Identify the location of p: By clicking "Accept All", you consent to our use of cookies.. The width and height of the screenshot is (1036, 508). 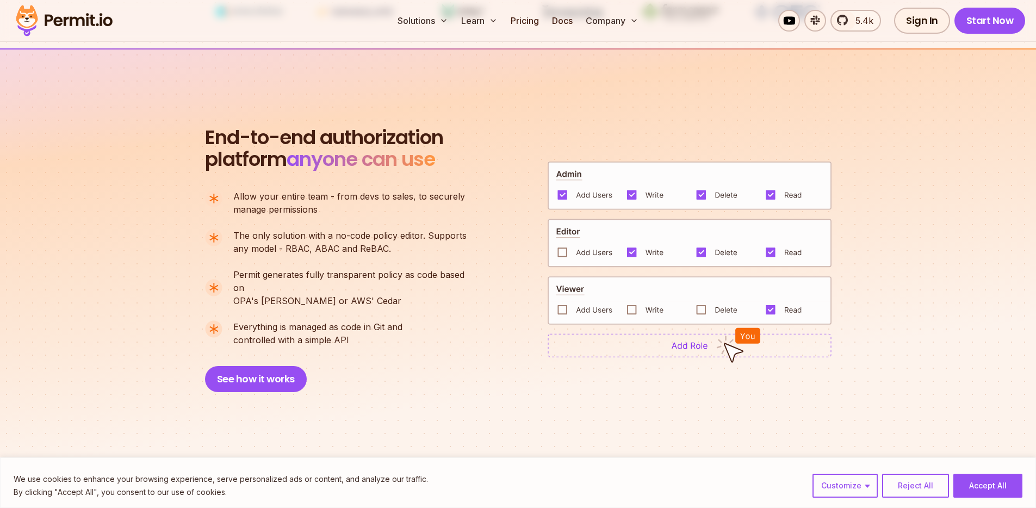
(221, 492).